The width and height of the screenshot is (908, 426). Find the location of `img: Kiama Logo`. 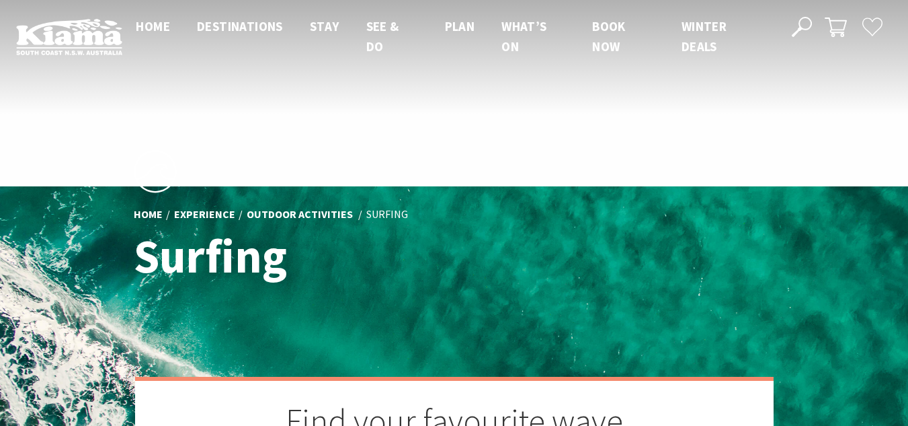

img: Kiama Logo is located at coordinates (69, 36).